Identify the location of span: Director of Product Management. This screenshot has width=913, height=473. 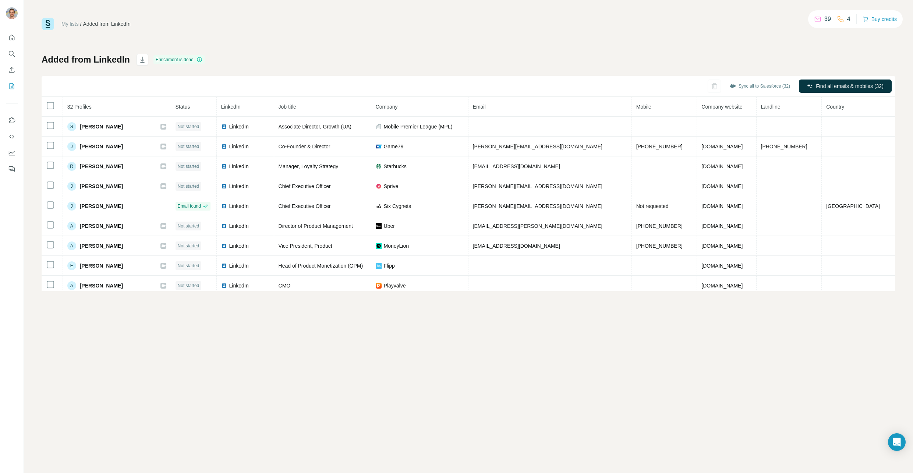
(316, 226).